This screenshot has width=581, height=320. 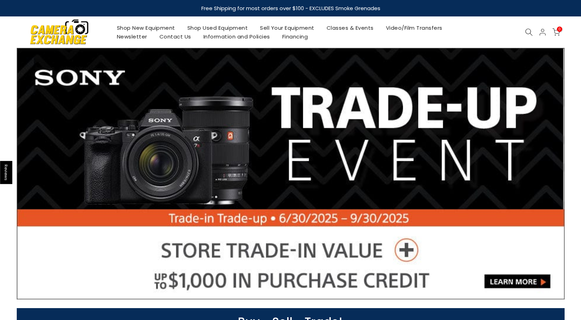 I want to click on a: Newsletter, so click(x=132, y=36).